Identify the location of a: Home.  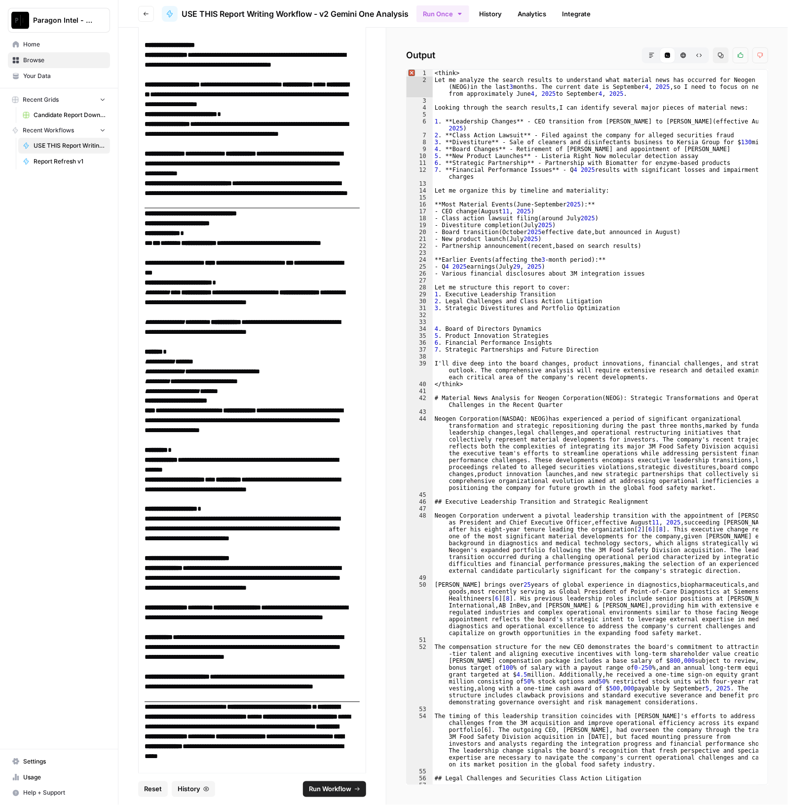
(59, 44).